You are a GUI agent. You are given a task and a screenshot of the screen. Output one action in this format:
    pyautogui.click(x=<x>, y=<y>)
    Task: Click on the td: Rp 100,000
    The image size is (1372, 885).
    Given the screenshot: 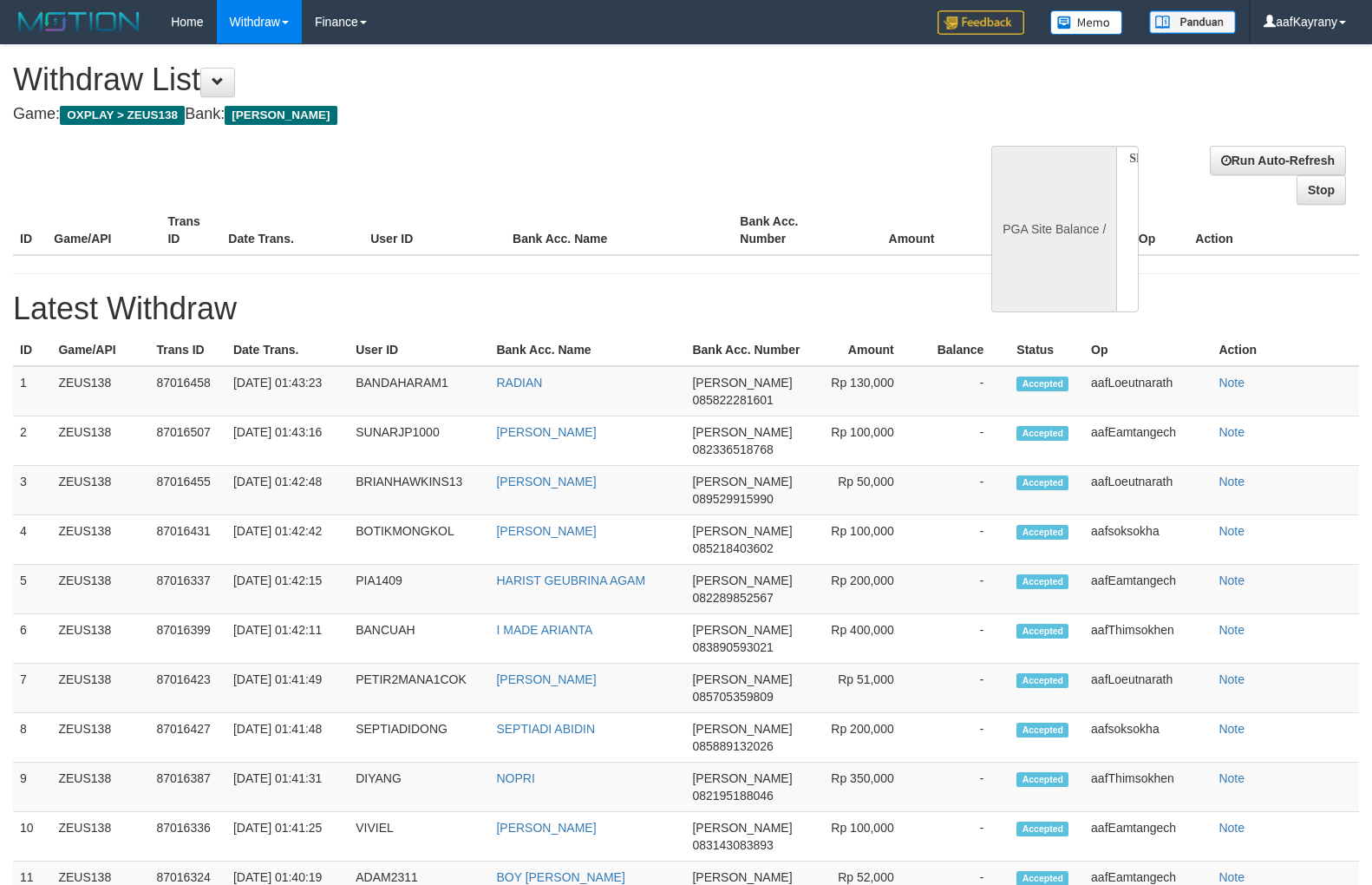 What is the action you would take?
    pyautogui.click(x=867, y=441)
    